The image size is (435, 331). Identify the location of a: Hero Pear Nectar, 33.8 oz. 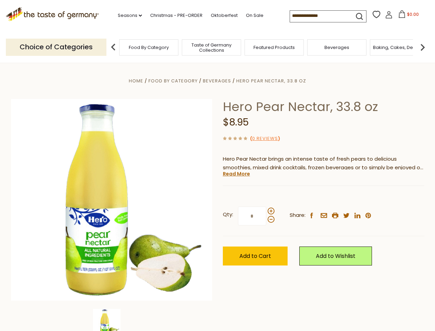
(271, 81).